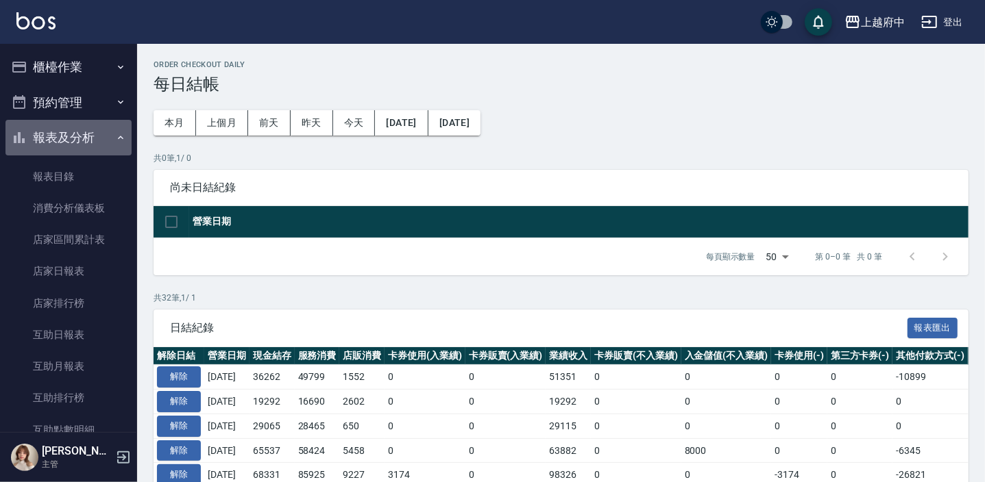 The height and width of the screenshot is (482, 985). What do you see at coordinates (425, 356) in the screenshot?
I see `th: 卡券使用(入業績)` at bounding box center [425, 356].